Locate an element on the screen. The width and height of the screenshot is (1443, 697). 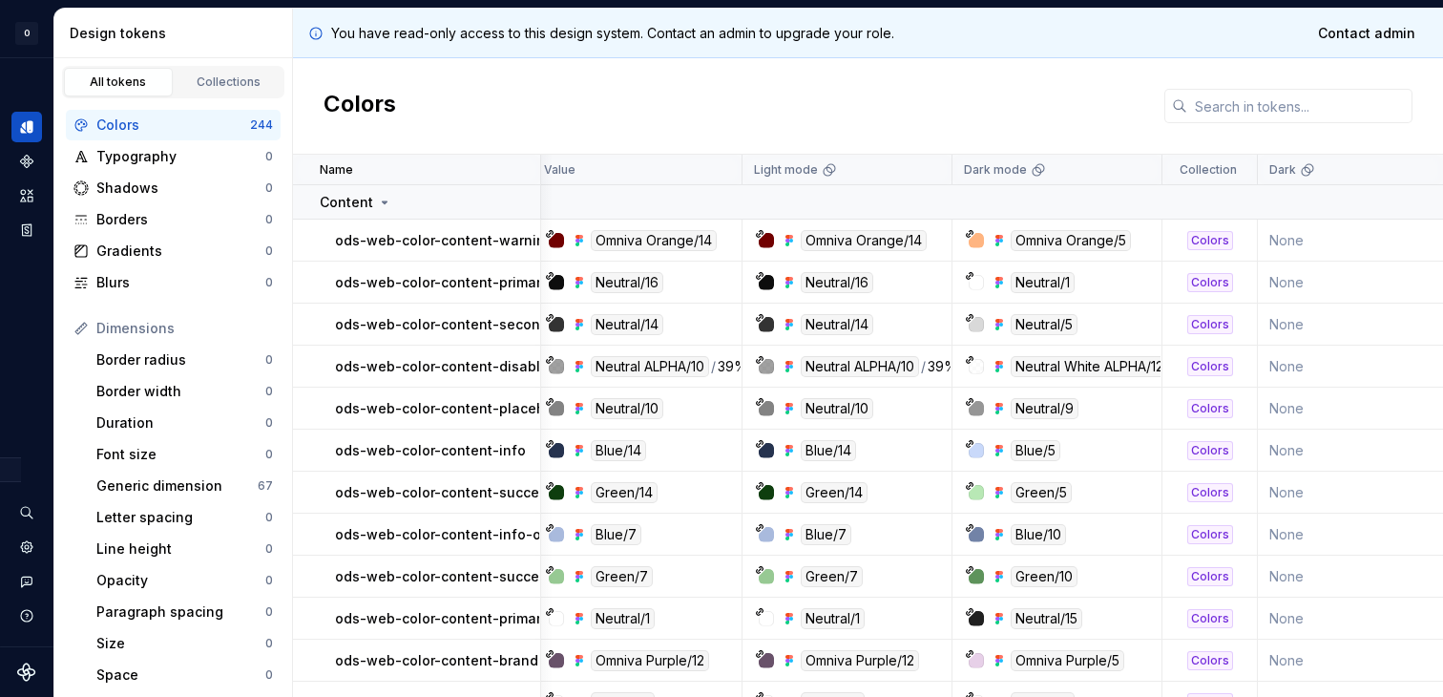
div: Paragraph spacing is located at coordinates (180, 612).